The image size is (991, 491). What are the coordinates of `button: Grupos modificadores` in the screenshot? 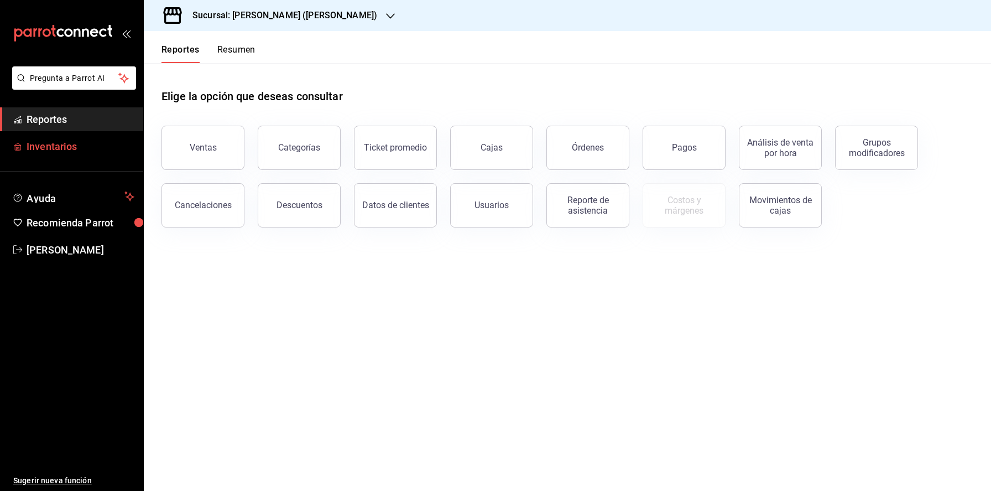 It's located at (877, 148).